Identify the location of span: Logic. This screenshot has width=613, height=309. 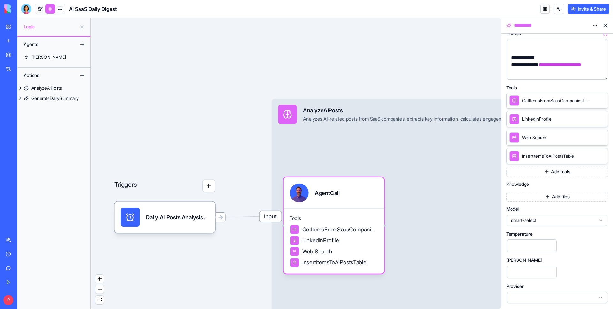
(50, 27).